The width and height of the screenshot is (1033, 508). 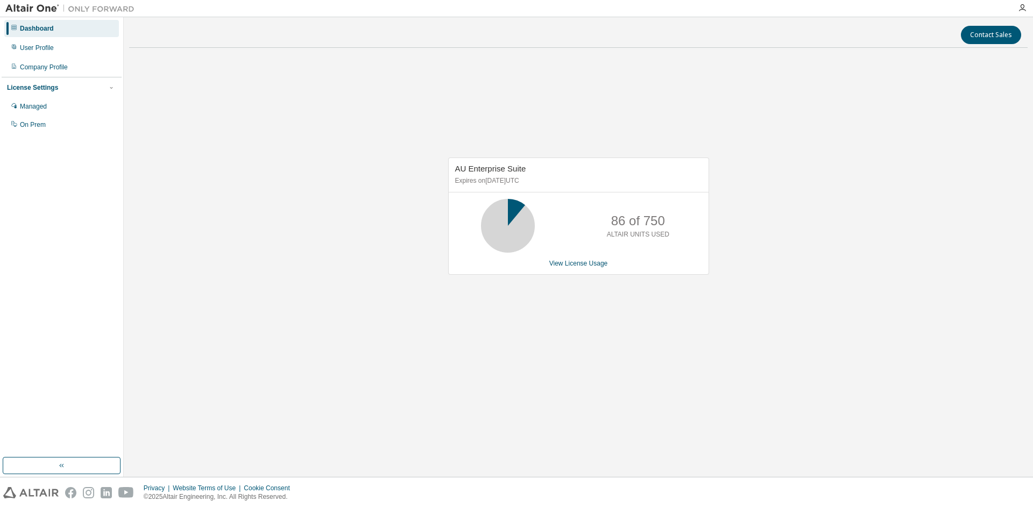 I want to click on p: © 2025 Altair Engineering, Inc. All Rights Reserved., so click(x=220, y=497).